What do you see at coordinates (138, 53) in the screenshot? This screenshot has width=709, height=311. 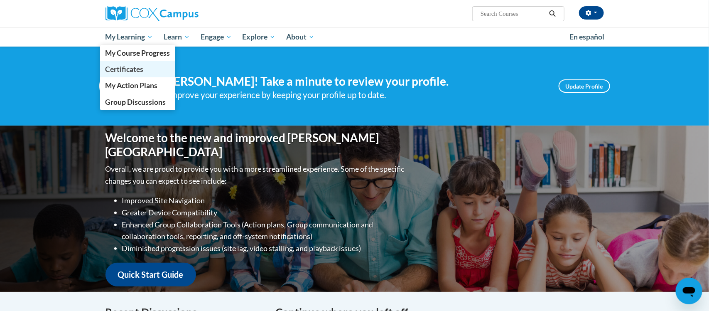 I see `a: My Course Progress` at bounding box center [138, 53].